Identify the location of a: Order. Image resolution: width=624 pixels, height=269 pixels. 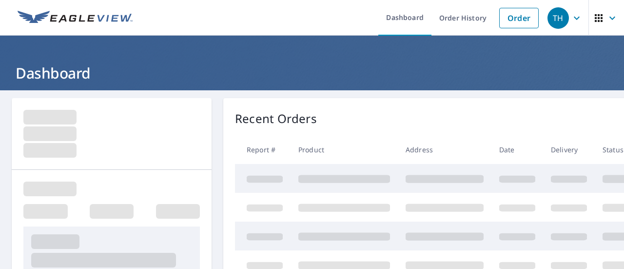
(519, 18).